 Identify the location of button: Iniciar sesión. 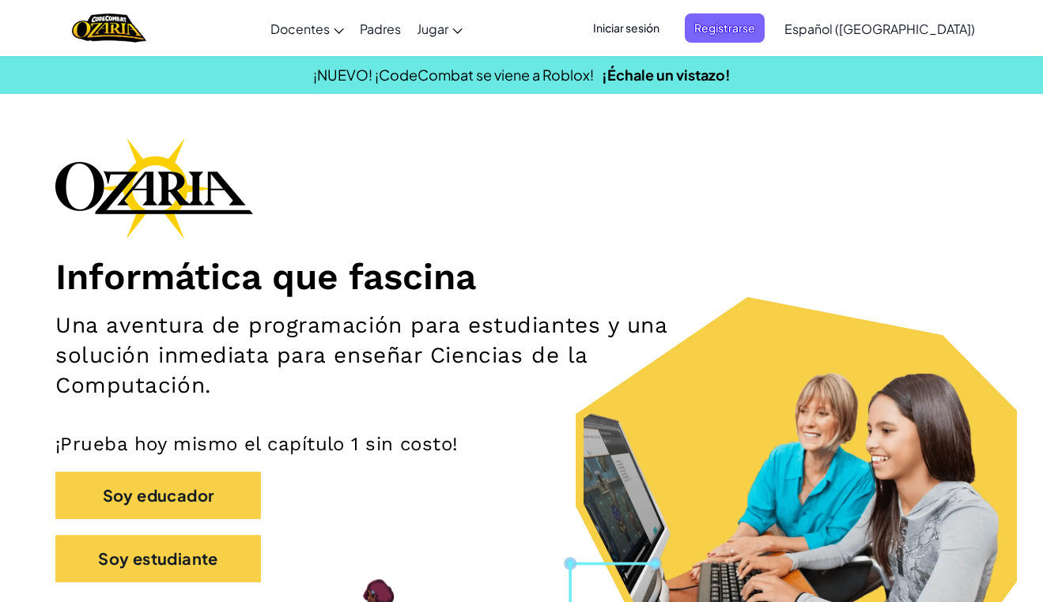
(626, 28).